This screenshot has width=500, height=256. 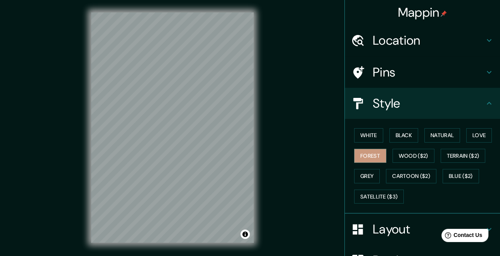 I want to click on h4: Location, so click(x=429, y=40).